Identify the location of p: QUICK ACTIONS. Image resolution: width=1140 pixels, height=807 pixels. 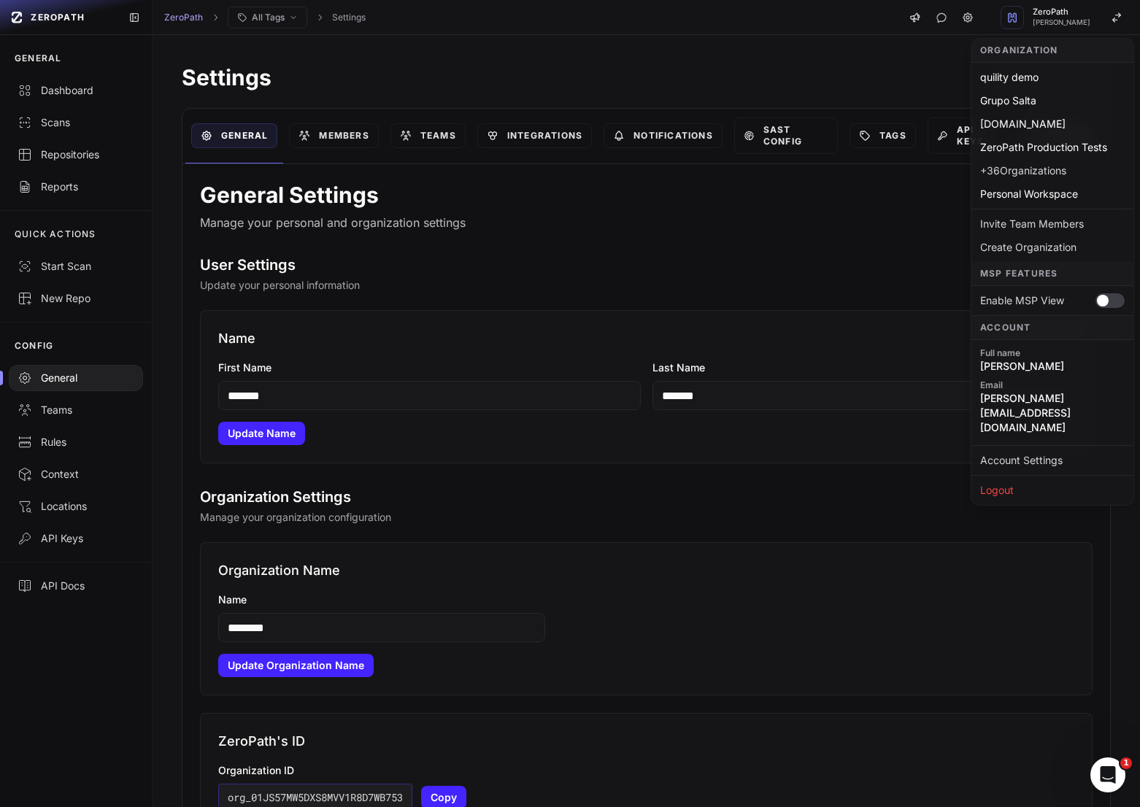
(55, 234).